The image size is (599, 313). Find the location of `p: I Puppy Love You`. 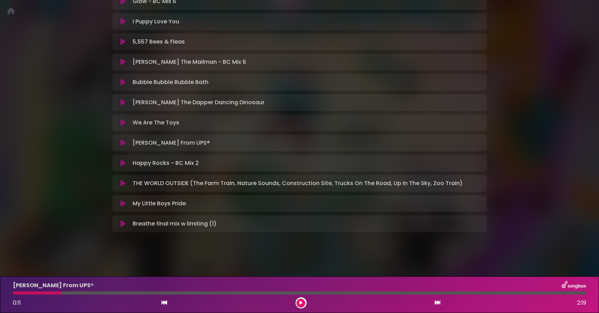

p: I Puppy Love You is located at coordinates (156, 22).